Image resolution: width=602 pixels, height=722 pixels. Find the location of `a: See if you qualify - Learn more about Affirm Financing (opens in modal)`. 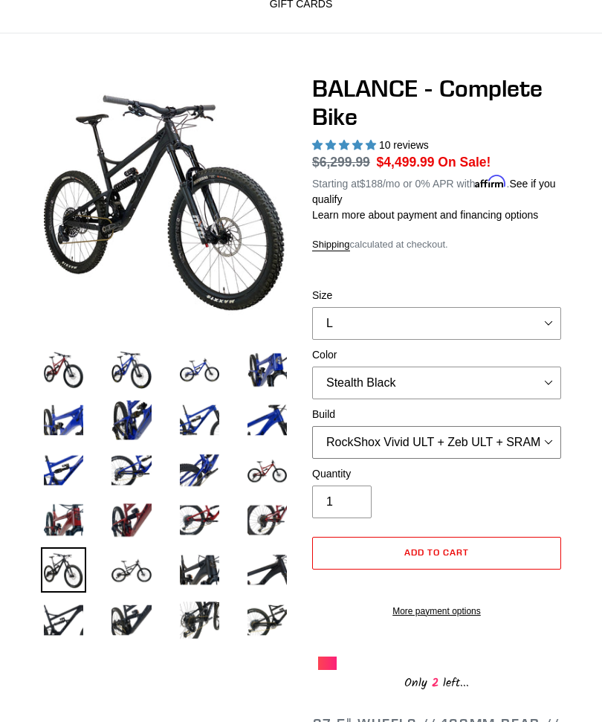

a: See if you qualify - Learn more about Affirm Financing (opens in modal) is located at coordinates (434, 191).